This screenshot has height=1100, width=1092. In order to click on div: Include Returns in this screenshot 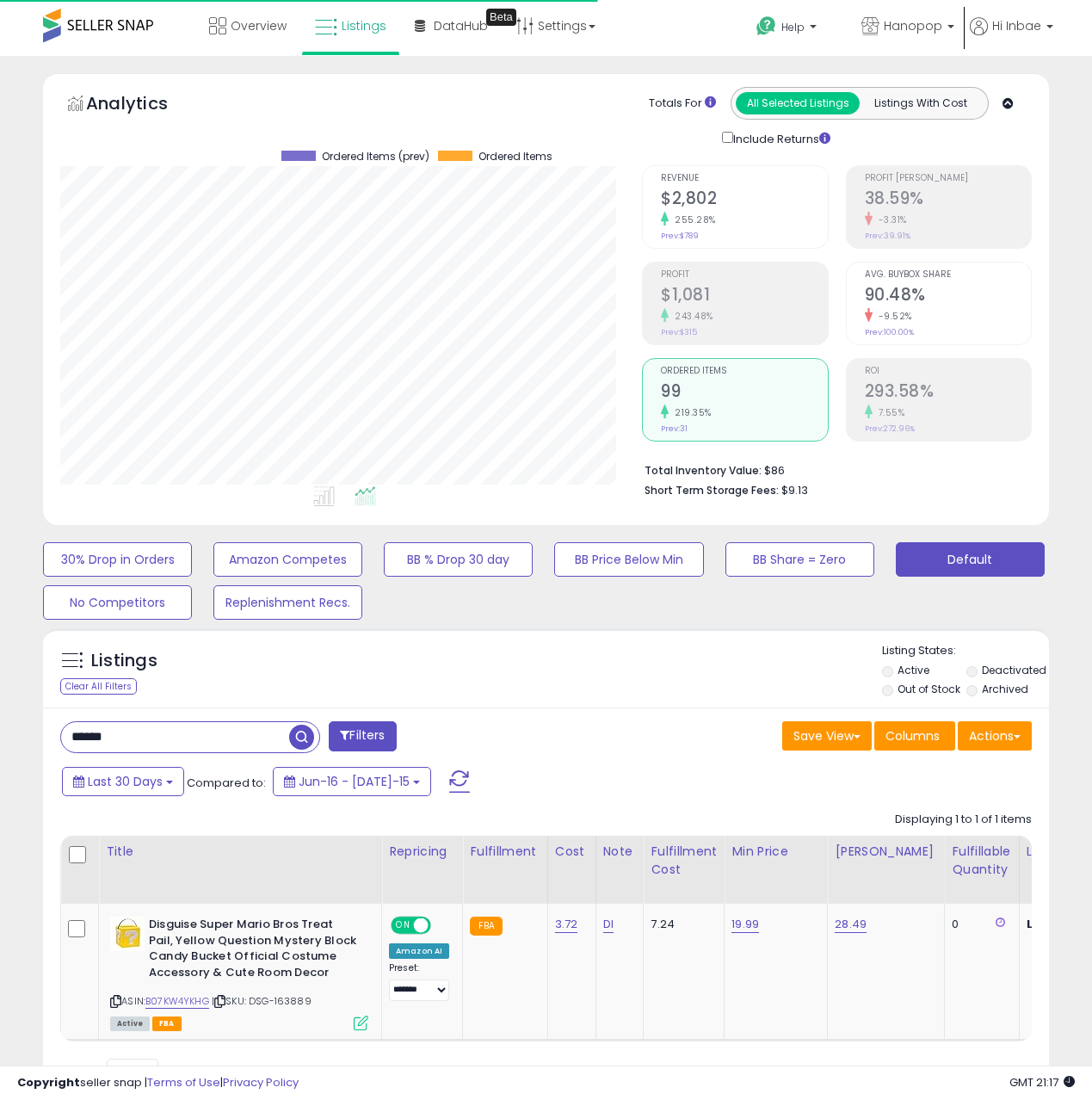, I will do `click(779, 137)`.